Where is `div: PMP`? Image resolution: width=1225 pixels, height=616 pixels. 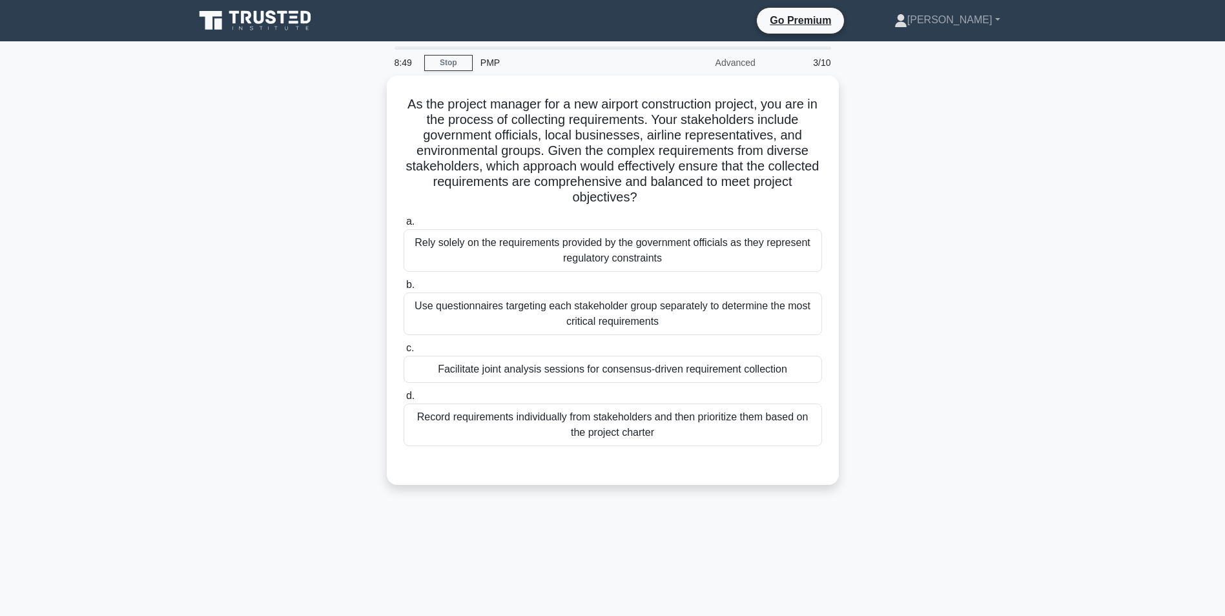 div: PMP is located at coordinates (561, 63).